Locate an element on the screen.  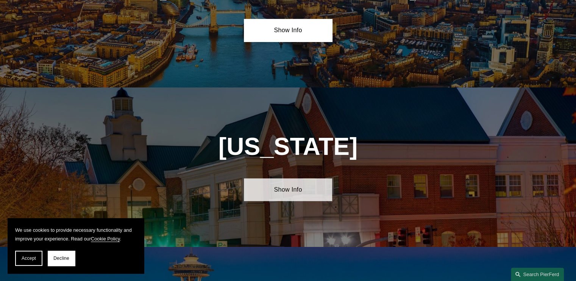
span: Accept is located at coordinates (29, 258).